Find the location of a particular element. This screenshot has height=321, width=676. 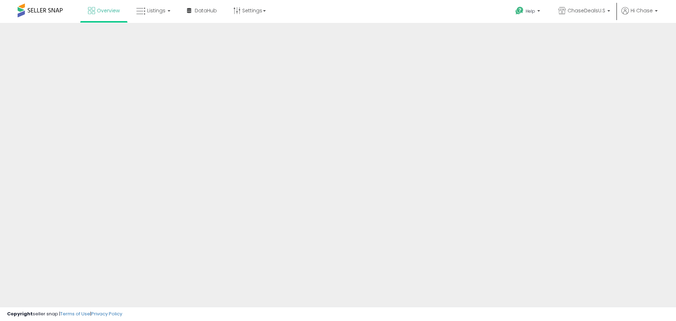

a: Terms of Use is located at coordinates (75, 313).